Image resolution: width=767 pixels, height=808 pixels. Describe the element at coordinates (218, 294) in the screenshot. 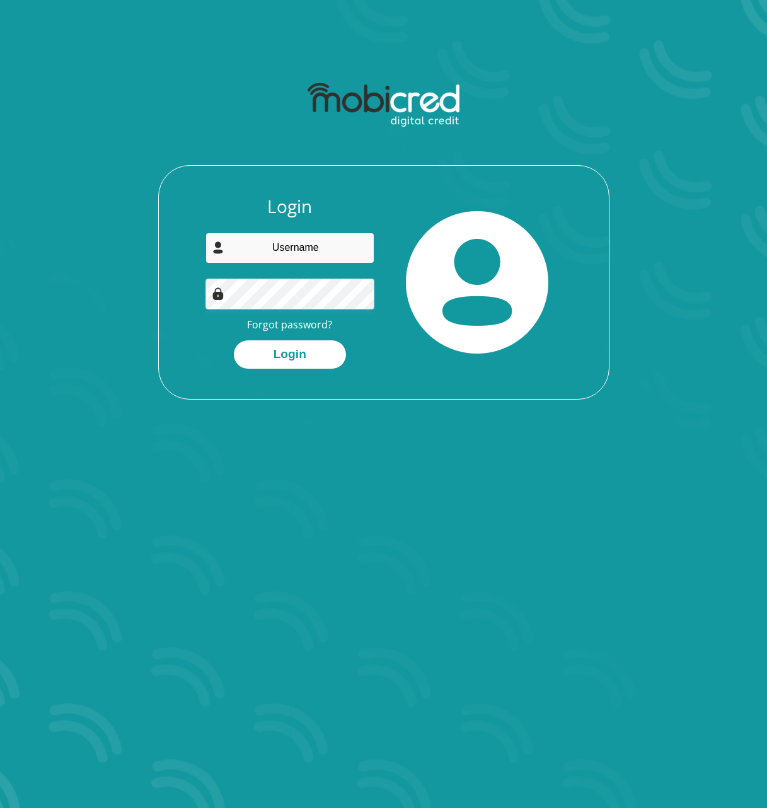

I see `img: Image` at that location.